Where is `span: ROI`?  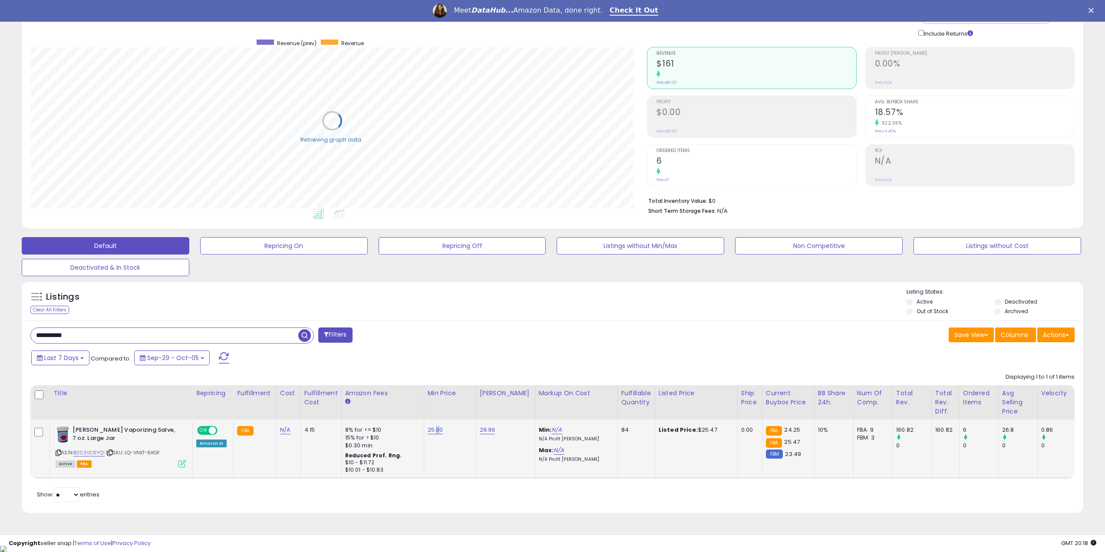
span: ROI is located at coordinates (974, 151).